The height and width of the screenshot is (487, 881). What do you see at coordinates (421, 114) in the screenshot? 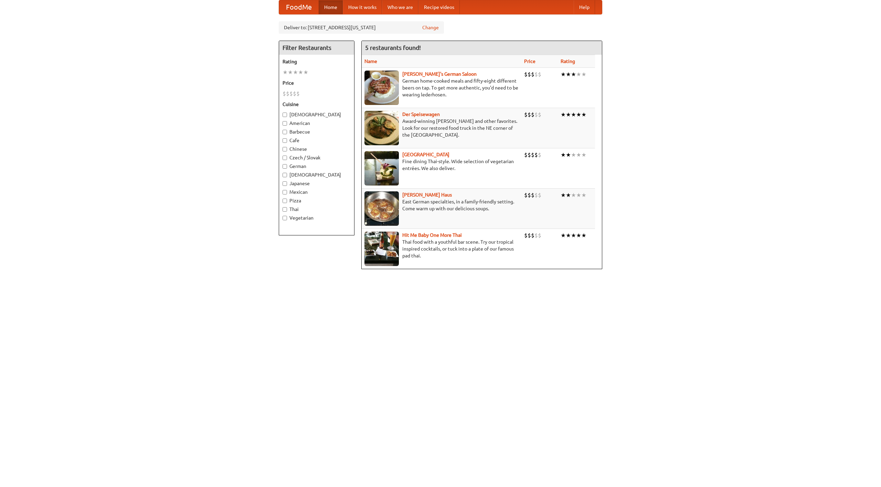
I see `b: Der Speisewagen` at bounding box center [421, 114].